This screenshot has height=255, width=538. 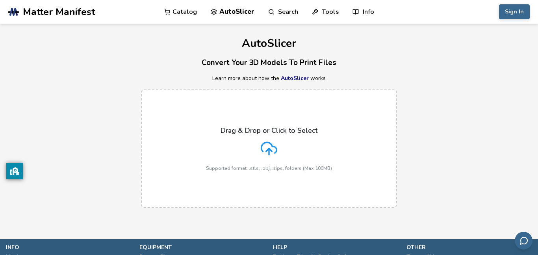 What do you see at coordinates (15, 171) in the screenshot?
I see `button: privacy banner` at bounding box center [15, 171].